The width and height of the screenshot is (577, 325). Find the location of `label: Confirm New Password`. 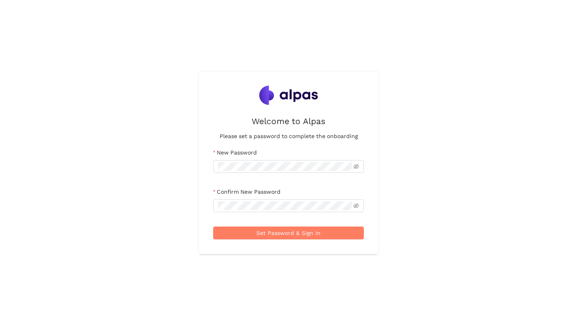

label: Confirm New Password is located at coordinates (247, 192).